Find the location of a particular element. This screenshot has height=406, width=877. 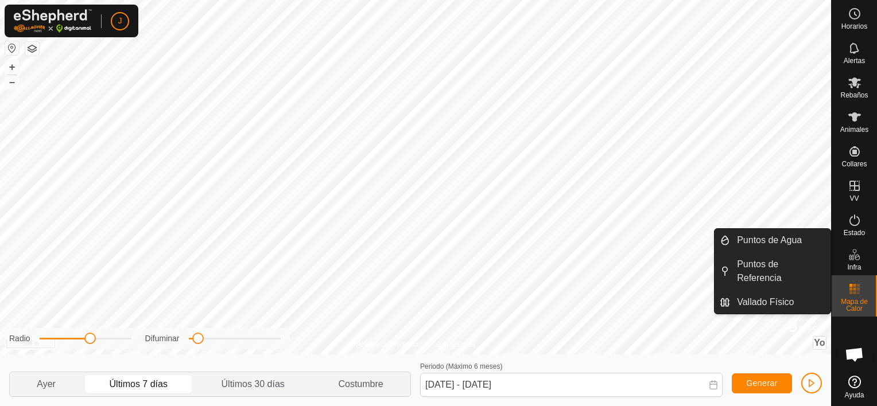

a: Vallado Físico is located at coordinates (780, 303).